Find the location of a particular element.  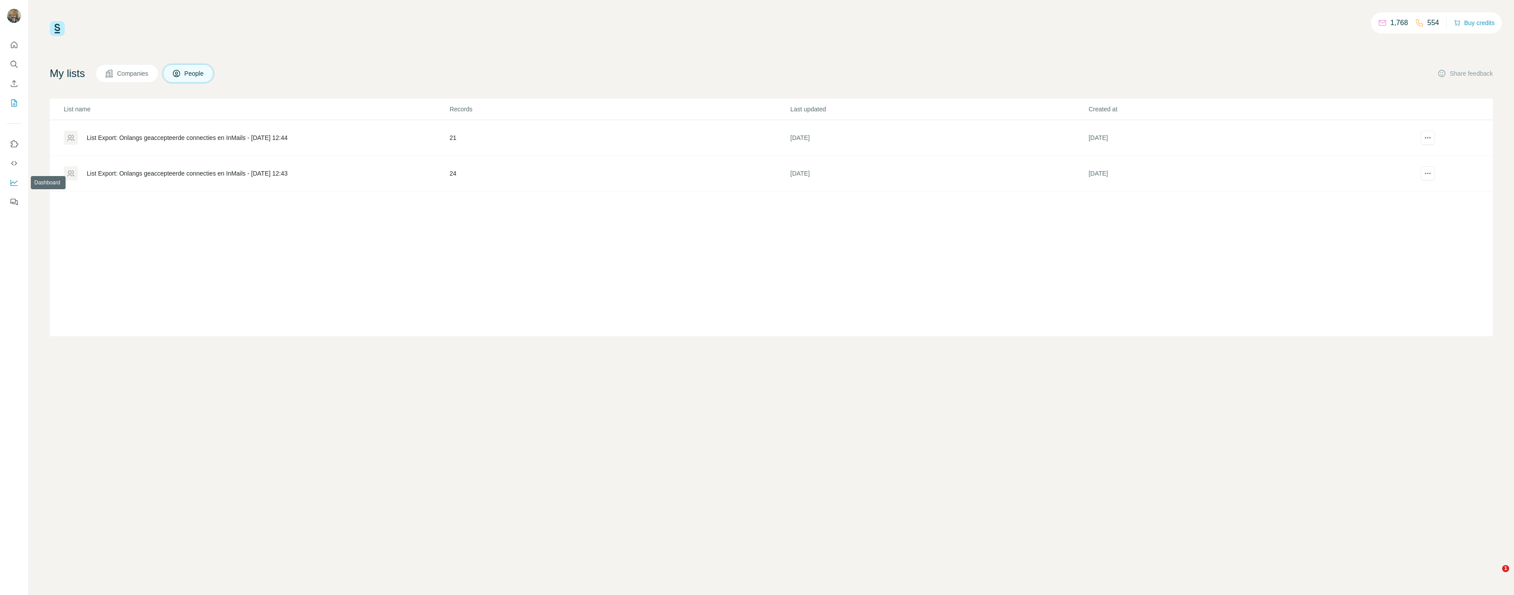

td: 21 is located at coordinates (619, 138).